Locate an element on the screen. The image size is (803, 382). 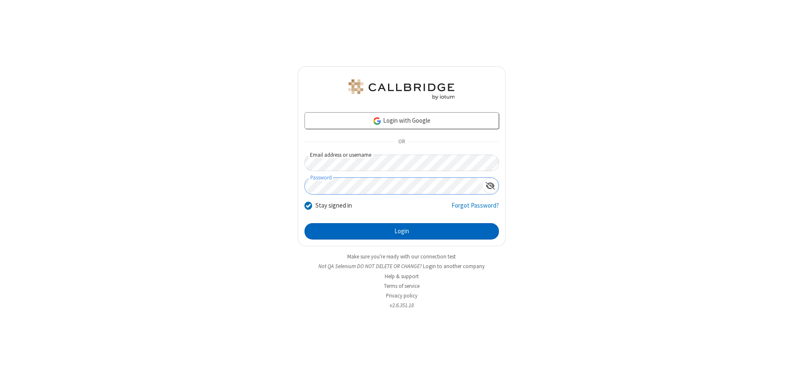
div: Show password is located at coordinates (490, 185).